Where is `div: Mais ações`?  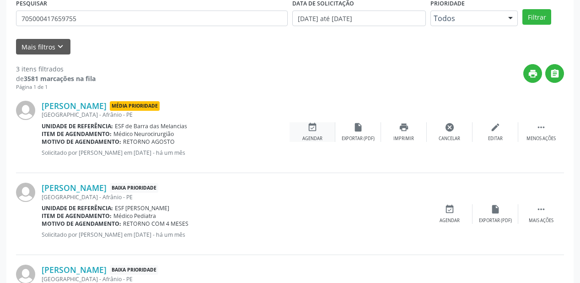
div: Mais ações is located at coordinates (541, 221).